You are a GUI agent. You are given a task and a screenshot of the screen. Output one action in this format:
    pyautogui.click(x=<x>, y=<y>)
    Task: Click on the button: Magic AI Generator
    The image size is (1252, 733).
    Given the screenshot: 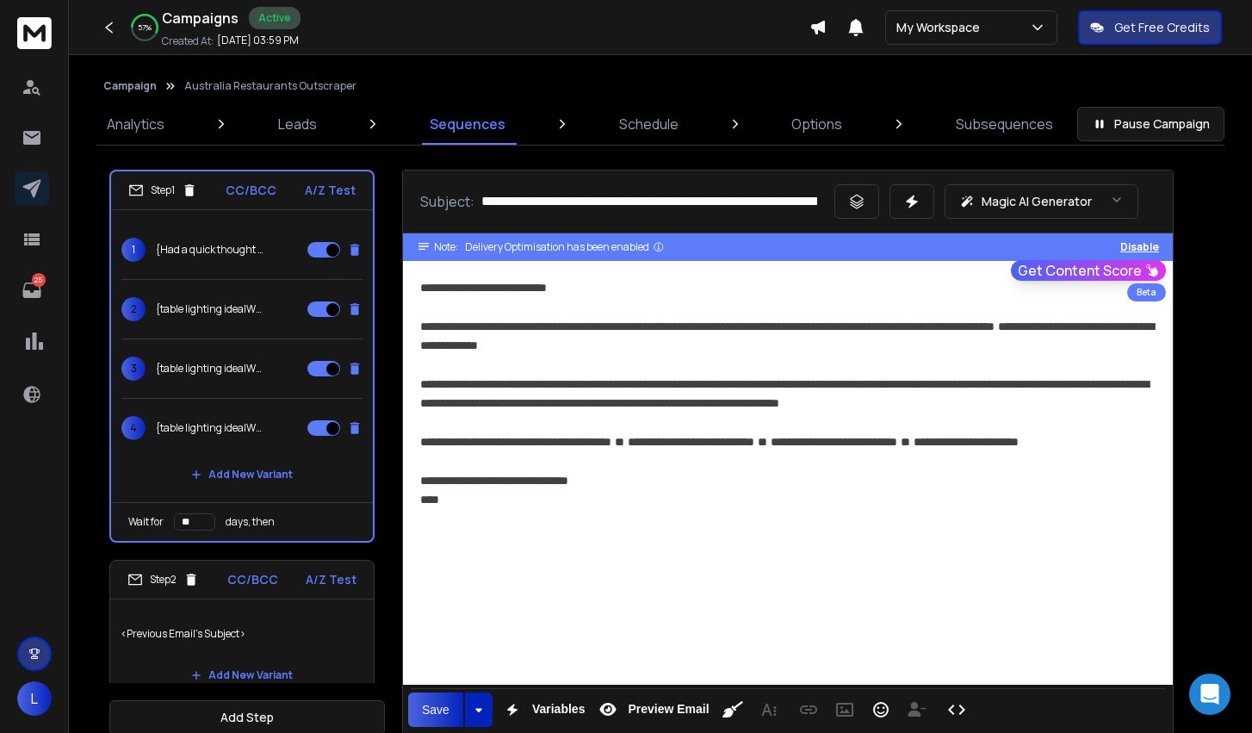 What is the action you would take?
    pyautogui.click(x=1041, y=201)
    